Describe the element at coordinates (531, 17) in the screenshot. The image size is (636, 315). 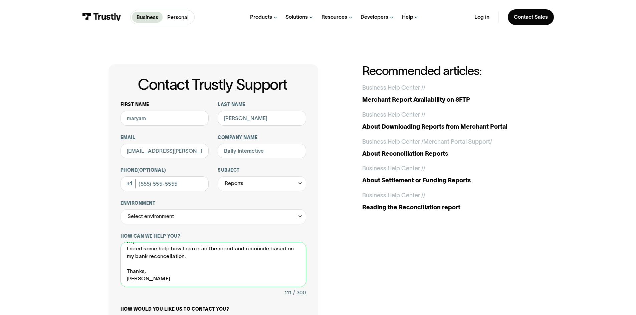
I see `div: Contact Sales` at that location.